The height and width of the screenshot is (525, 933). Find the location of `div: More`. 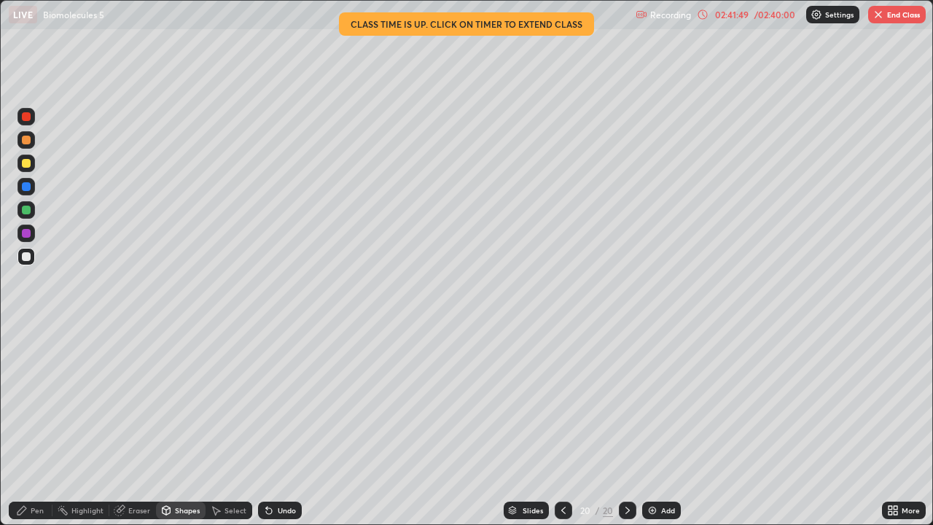

div: More is located at coordinates (910, 510).